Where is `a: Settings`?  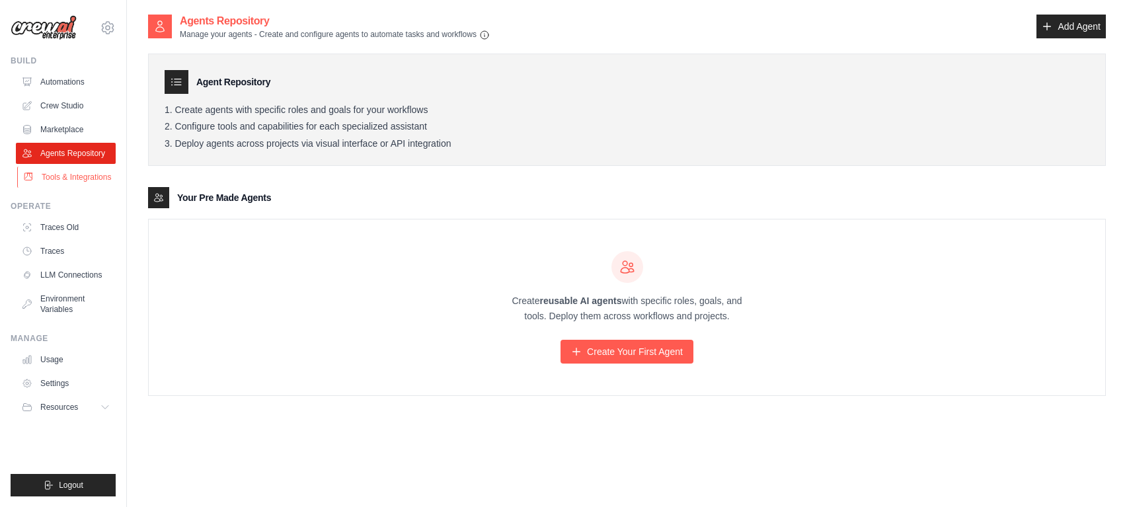
a: Settings is located at coordinates (65, 383).